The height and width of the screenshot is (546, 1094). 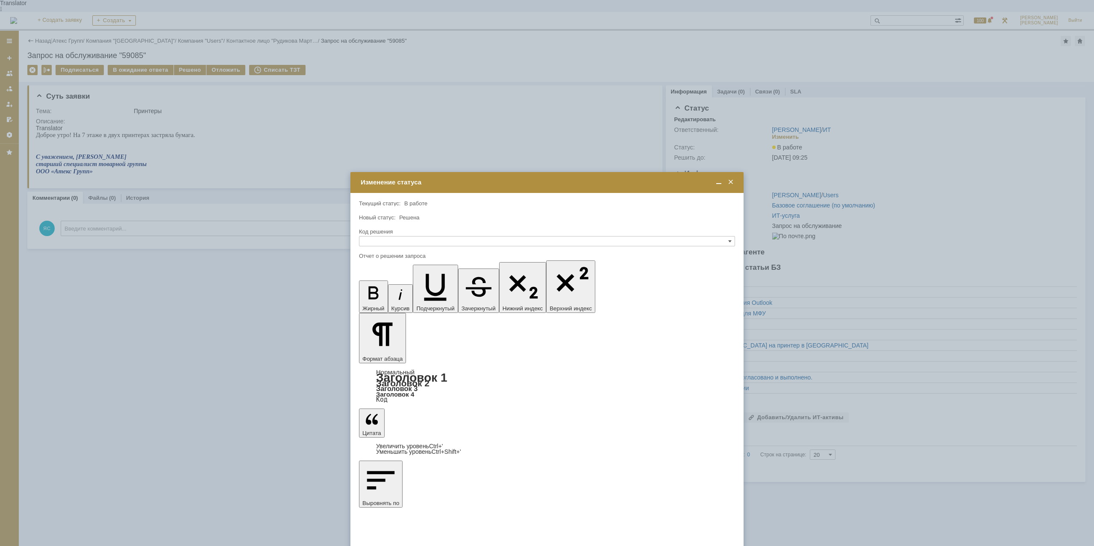 What do you see at coordinates (436, 446) in the screenshot?
I see `span: Ctrl+'` at bounding box center [436, 446].